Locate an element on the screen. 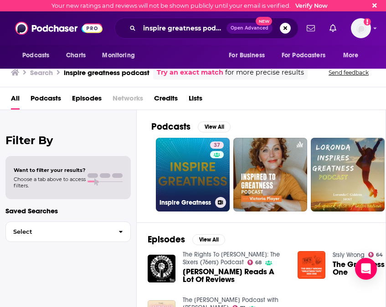 The height and width of the screenshot is (307, 386). img: Podchaser - Follow, Share and Rate Podcasts is located at coordinates (59, 28).